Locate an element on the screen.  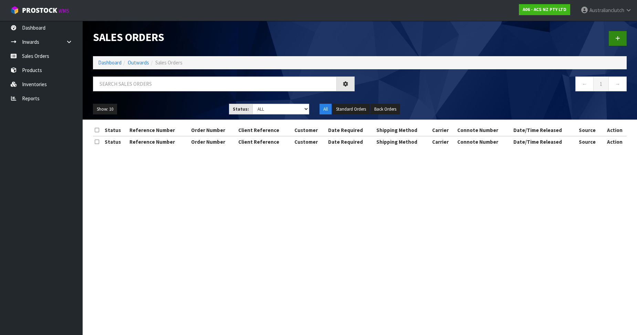
a: 1 is located at coordinates (601, 84).